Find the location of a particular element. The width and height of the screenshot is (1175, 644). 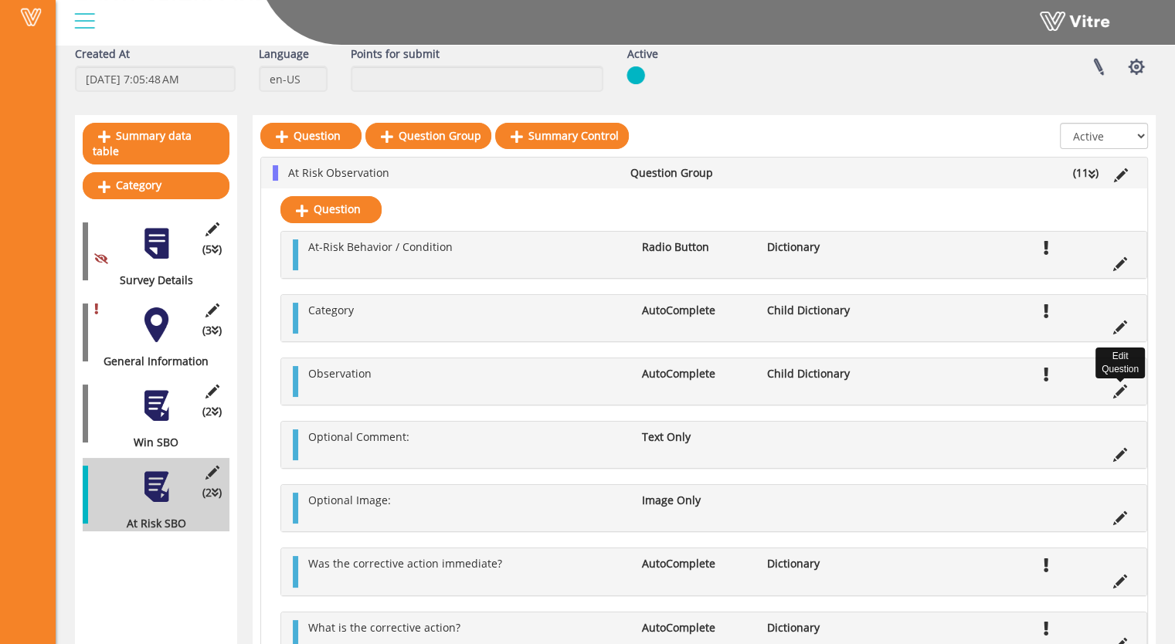

span: Category is located at coordinates (331, 310).